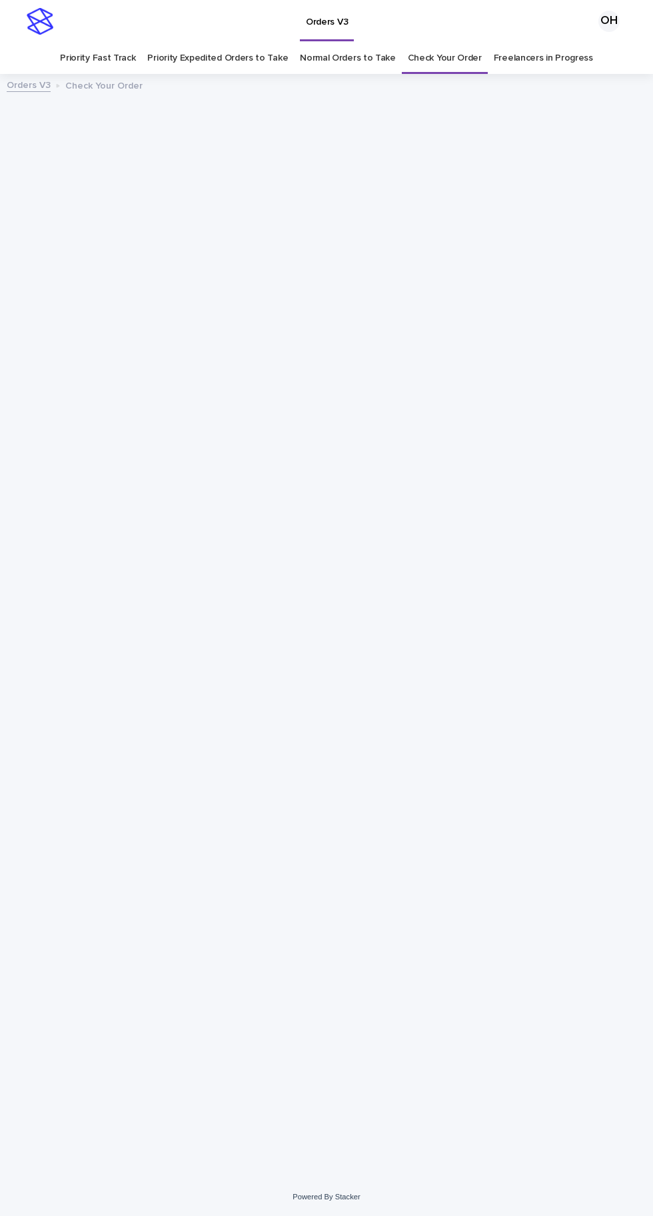 This screenshot has width=653, height=1216. I want to click on a: Priority Expedited Orders to Take, so click(217, 58).